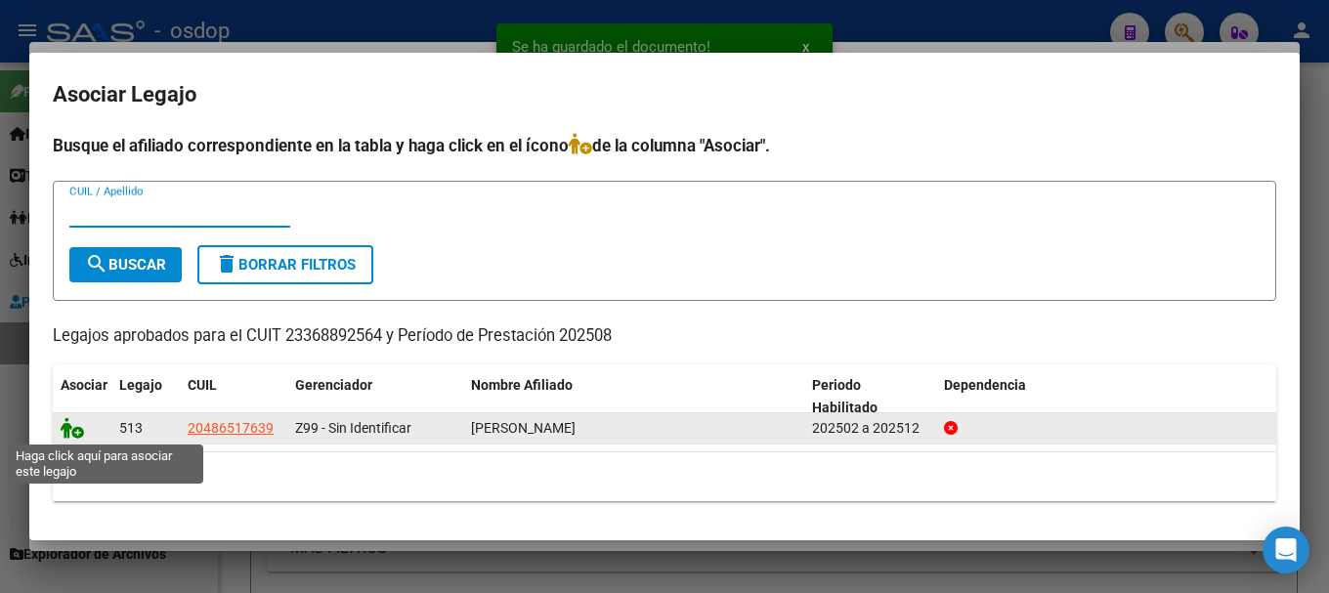  I want to click on mat-icon: delete, so click(227, 264).